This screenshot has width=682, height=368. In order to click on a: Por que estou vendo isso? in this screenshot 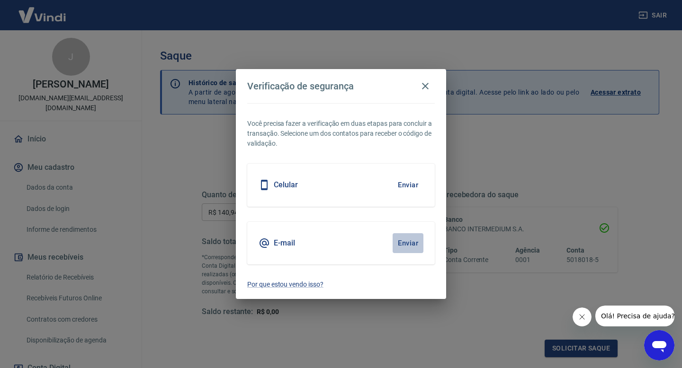, I will do `click(341, 284)`.